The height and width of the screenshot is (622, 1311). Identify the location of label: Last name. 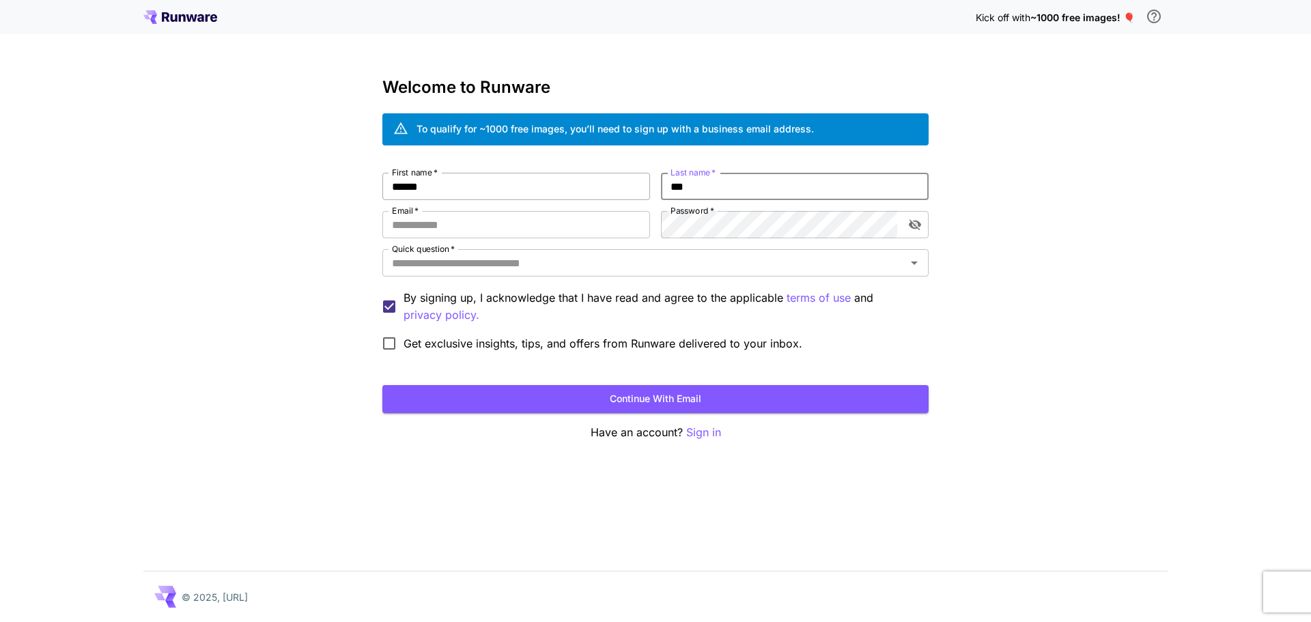
(693, 172).